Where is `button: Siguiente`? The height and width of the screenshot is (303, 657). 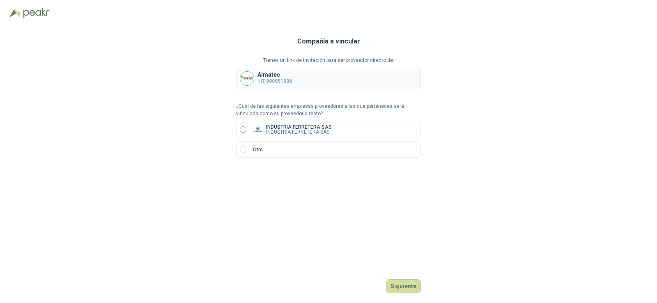
button: Siguiente is located at coordinates (403, 287).